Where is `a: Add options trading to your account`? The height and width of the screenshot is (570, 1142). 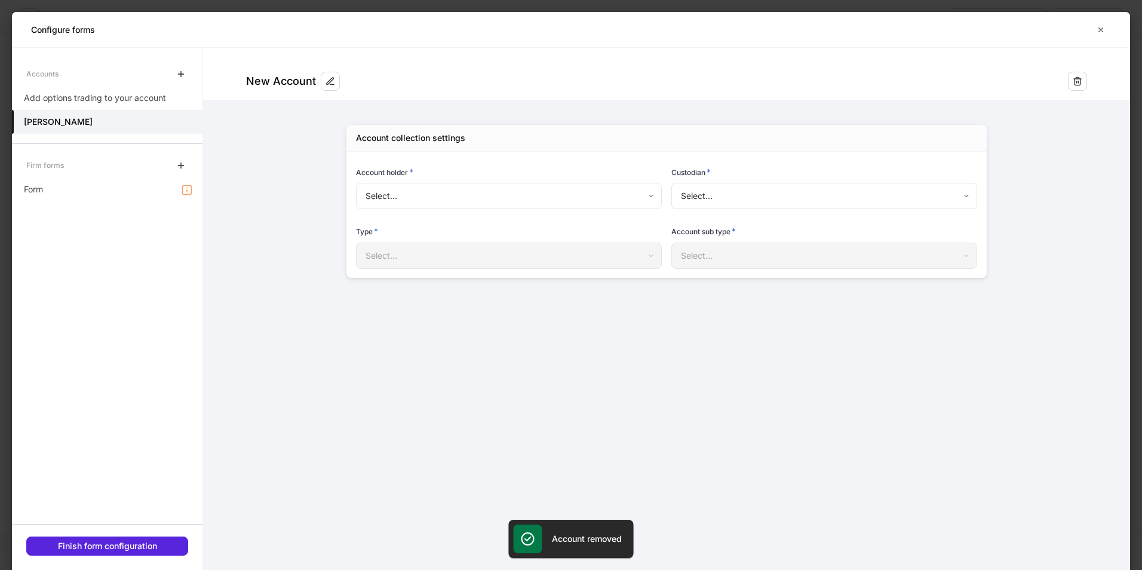 a: Add options trading to your account is located at coordinates (107, 98).